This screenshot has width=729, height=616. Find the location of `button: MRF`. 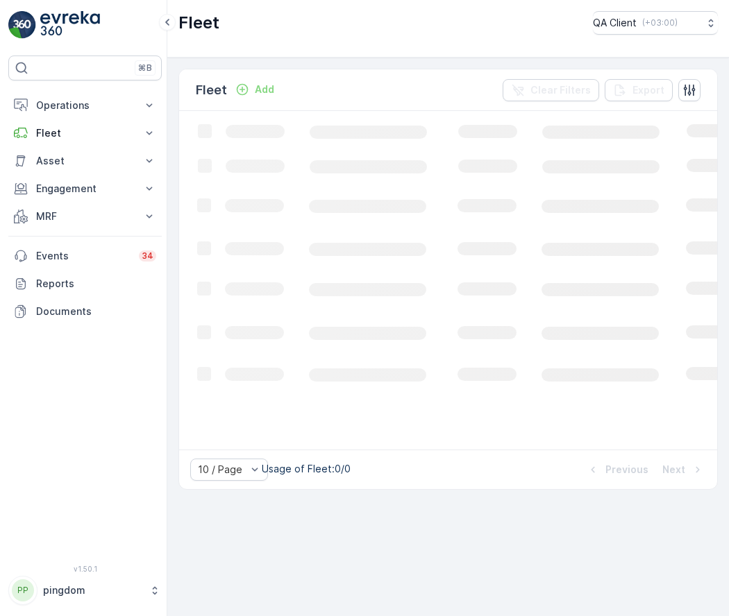

button: MRF is located at coordinates (85, 217).